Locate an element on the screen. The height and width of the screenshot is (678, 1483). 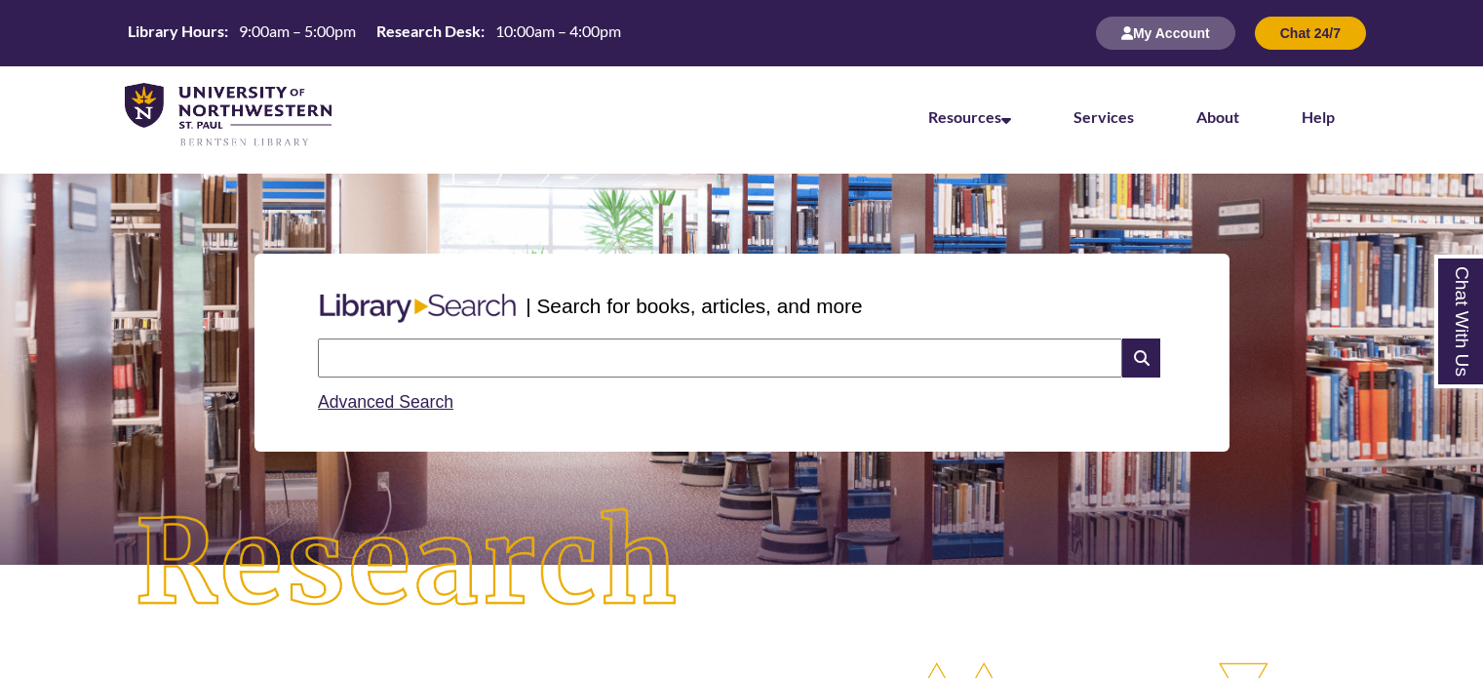
img: UNWSP Library Logo is located at coordinates (228, 115).